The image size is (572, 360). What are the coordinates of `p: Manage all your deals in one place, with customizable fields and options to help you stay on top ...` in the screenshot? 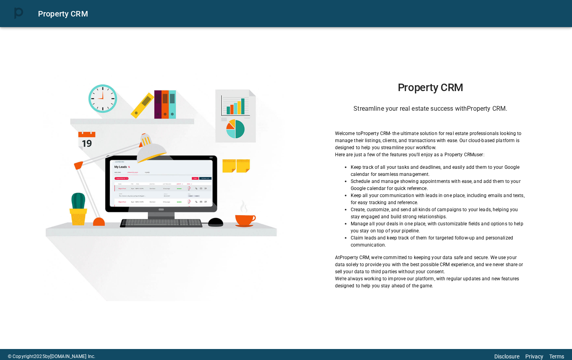 It's located at (438, 227).